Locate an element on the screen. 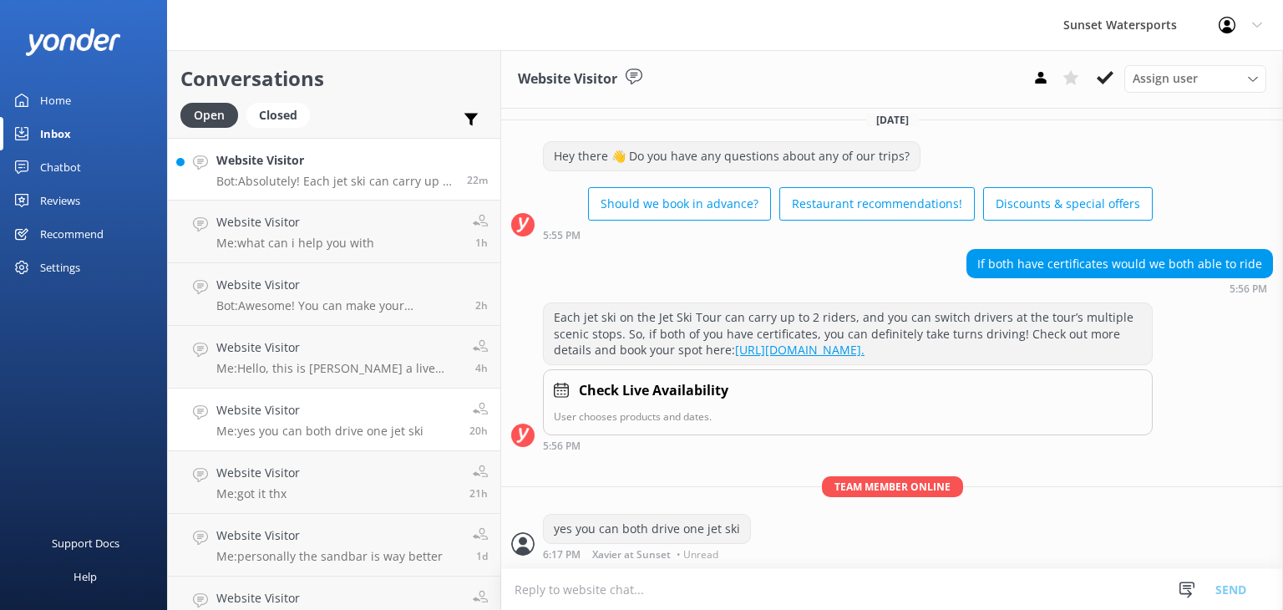 This screenshot has width=1283, height=610. span: Aug 29 2025 05:17pm (UTC -05:00) America/Cancun is located at coordinates (479, 430).